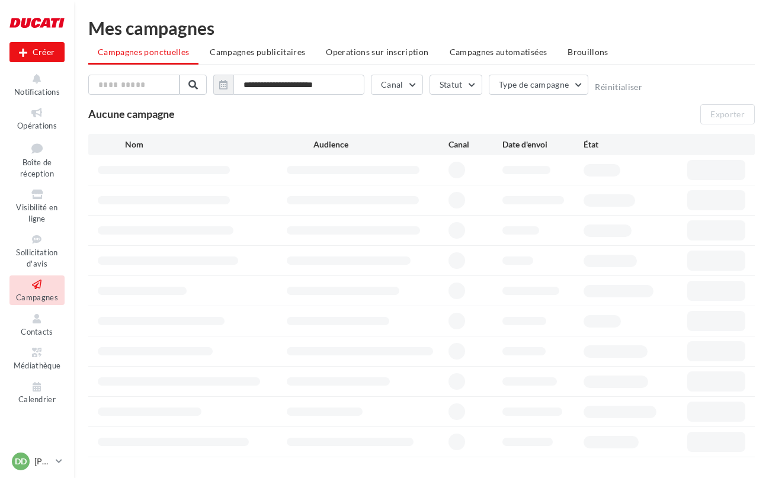  Describe the element at coordinates (37, 126) in the screenshot. I see `span: Opérations` at that location.